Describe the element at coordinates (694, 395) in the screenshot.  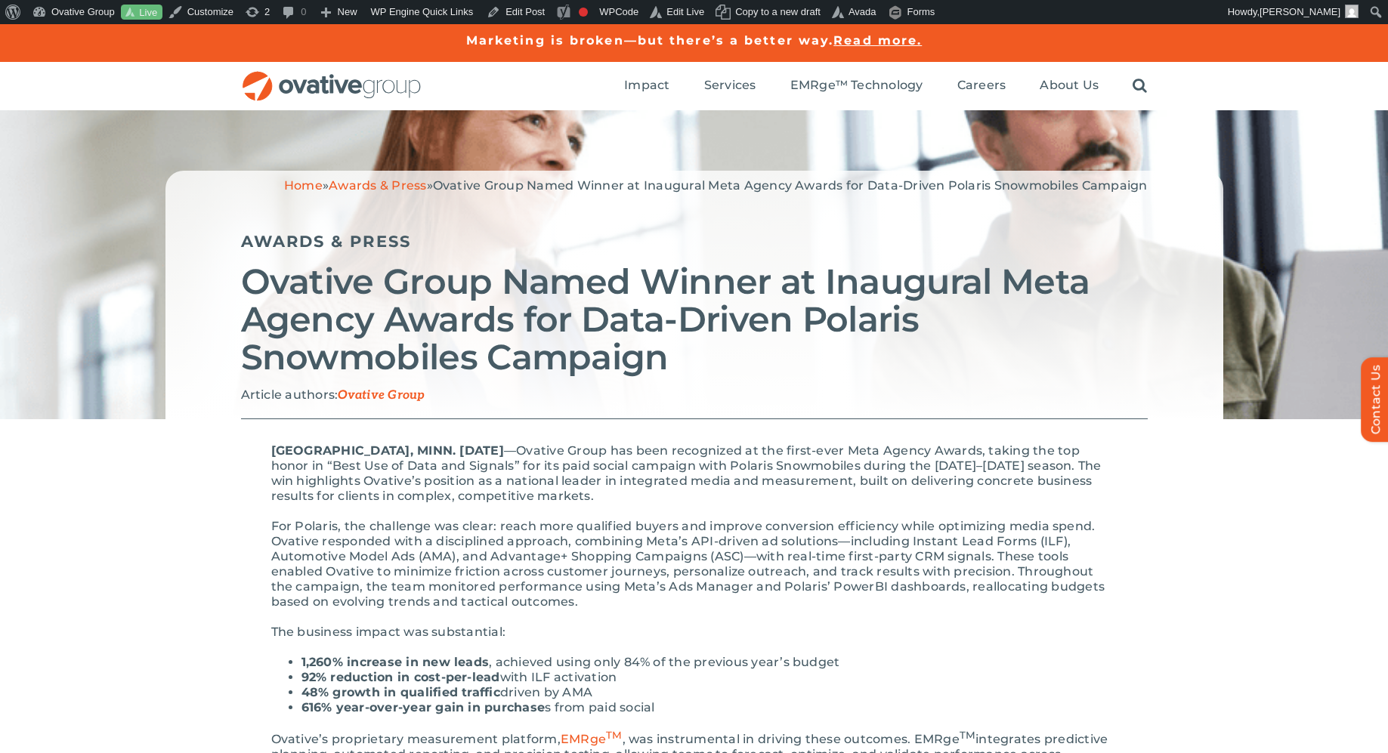
I see `p: Article authors:` at that location.